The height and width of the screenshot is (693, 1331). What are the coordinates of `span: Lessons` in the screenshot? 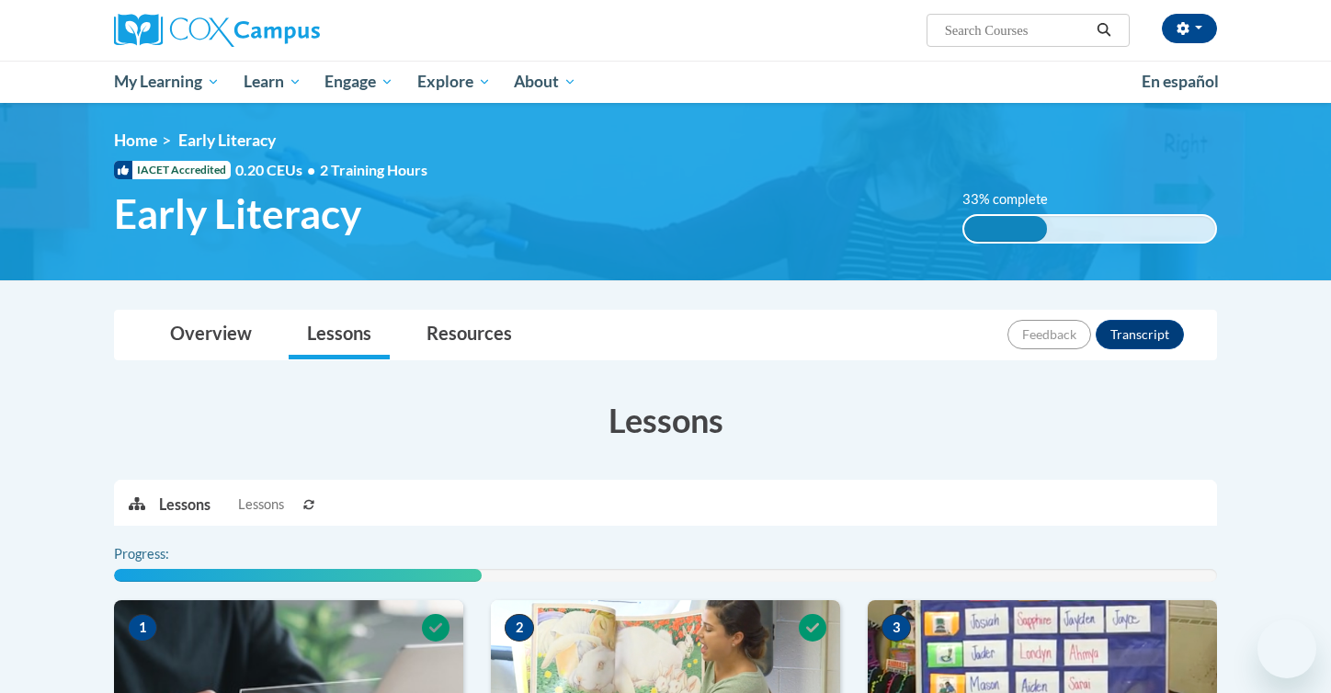 It's located at (261, 505).